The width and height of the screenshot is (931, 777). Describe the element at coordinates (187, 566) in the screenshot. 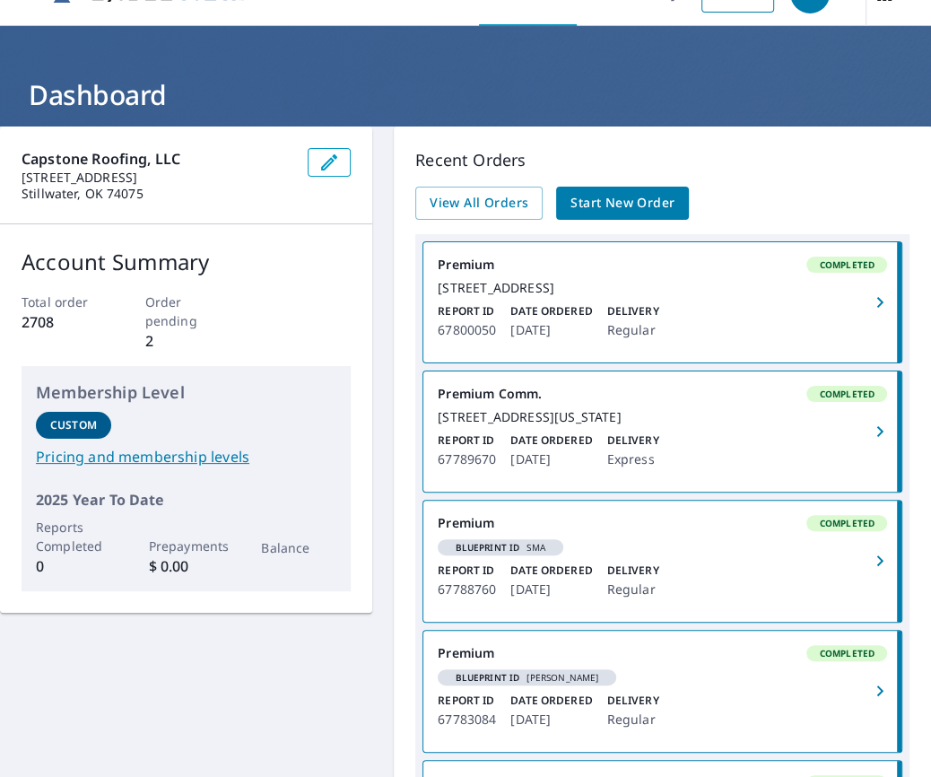

I see `p: $ 0.00` at that location.